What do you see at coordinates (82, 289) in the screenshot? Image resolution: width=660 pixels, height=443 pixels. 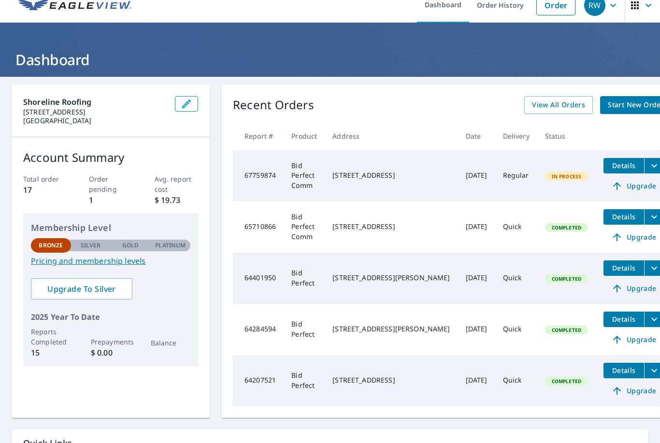 I see `a: Upgrade To Silver` at bounding box center [82, 289].